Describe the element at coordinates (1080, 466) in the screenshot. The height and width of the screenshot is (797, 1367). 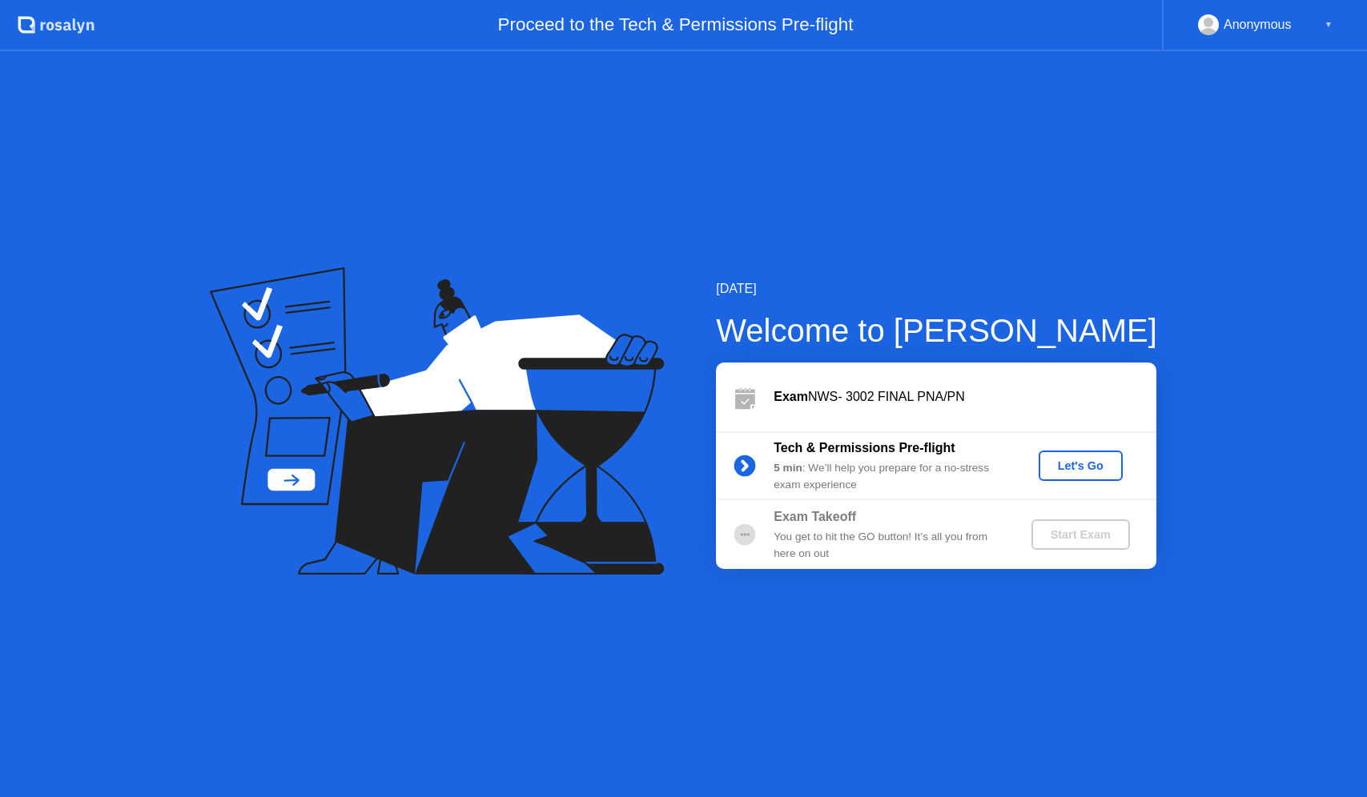
I see `button: Let's Go` at that location.